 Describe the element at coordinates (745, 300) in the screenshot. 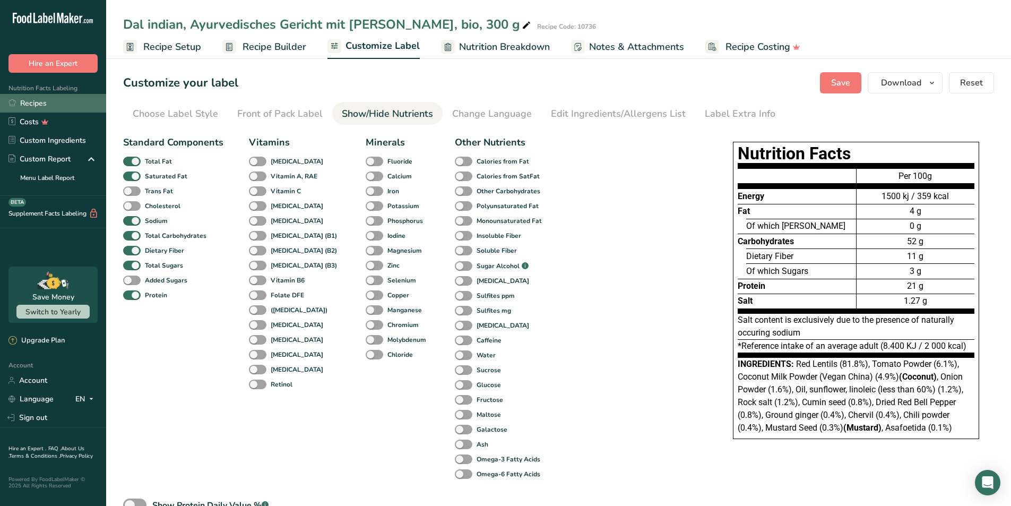

I see `span: Salt` at that location.